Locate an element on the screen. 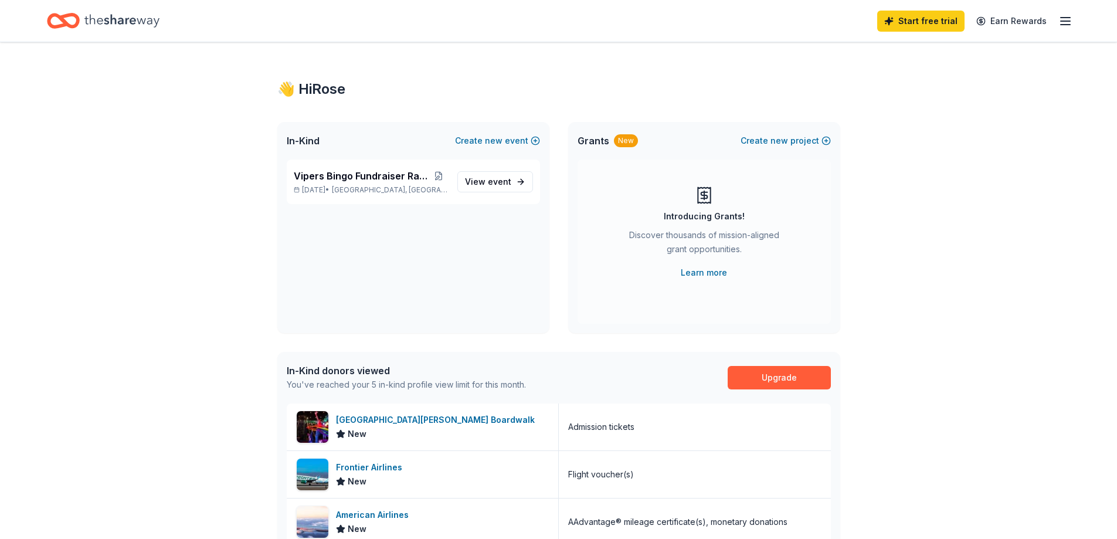 This screenshot has height=539, width=1117. span: Grants is located at coordinates (594, 141).